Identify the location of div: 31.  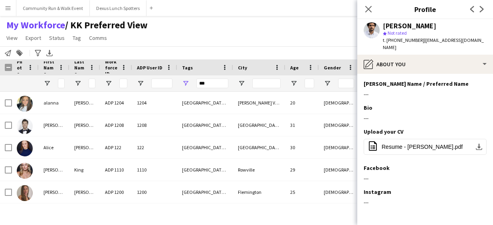
(302, 125).